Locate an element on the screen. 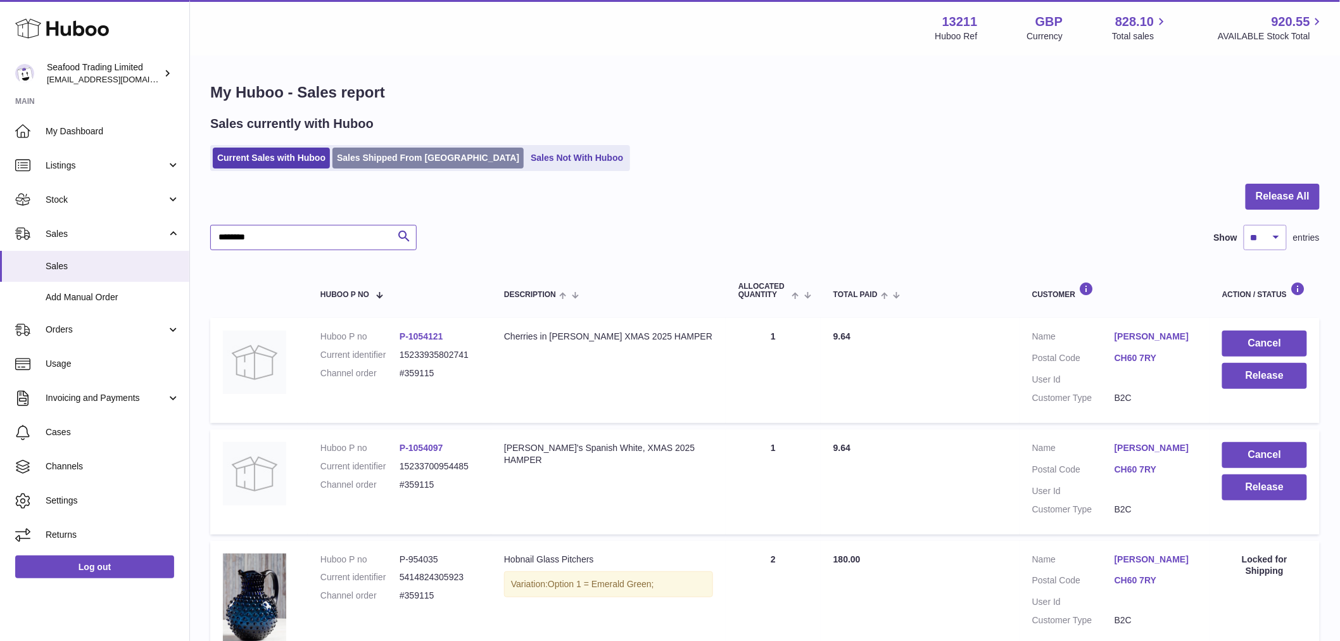 The height and width of the screenshot is (641, 1340). span: My Dashboard is located at coordinates (113, 131).